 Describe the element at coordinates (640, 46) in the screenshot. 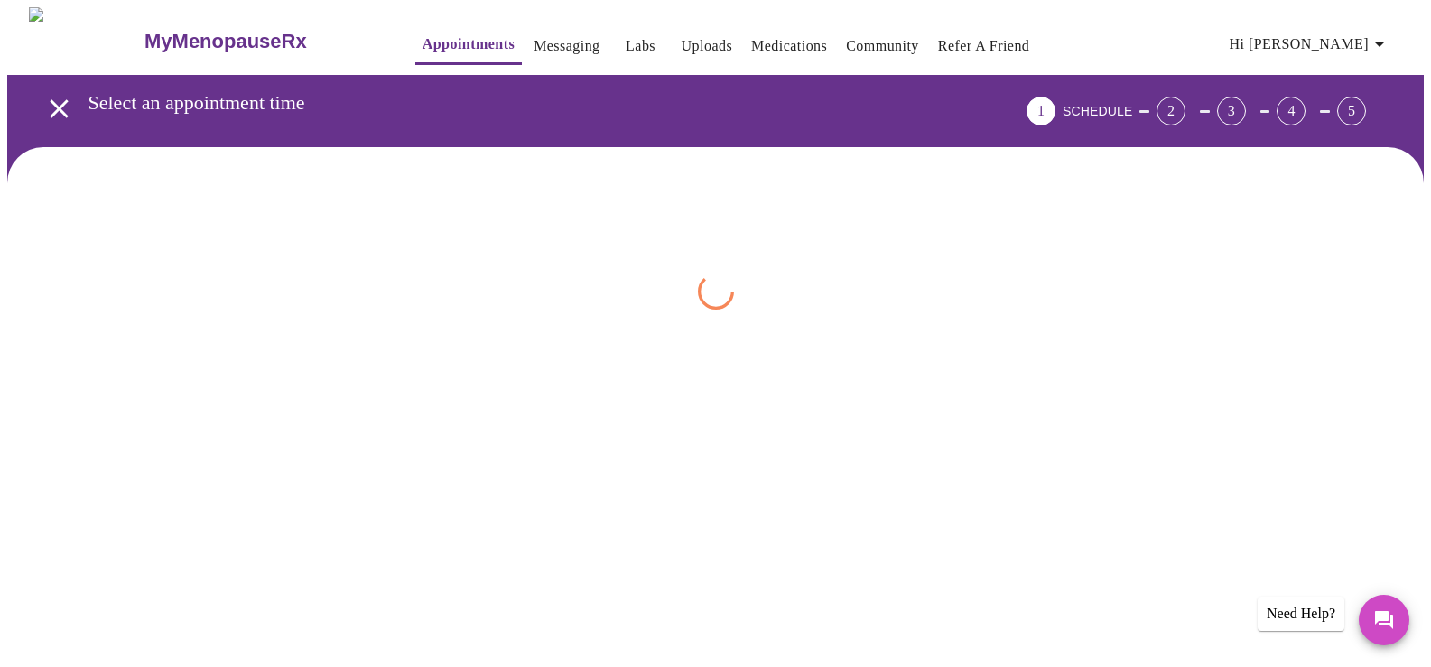

I see `a: Labs` at that location.